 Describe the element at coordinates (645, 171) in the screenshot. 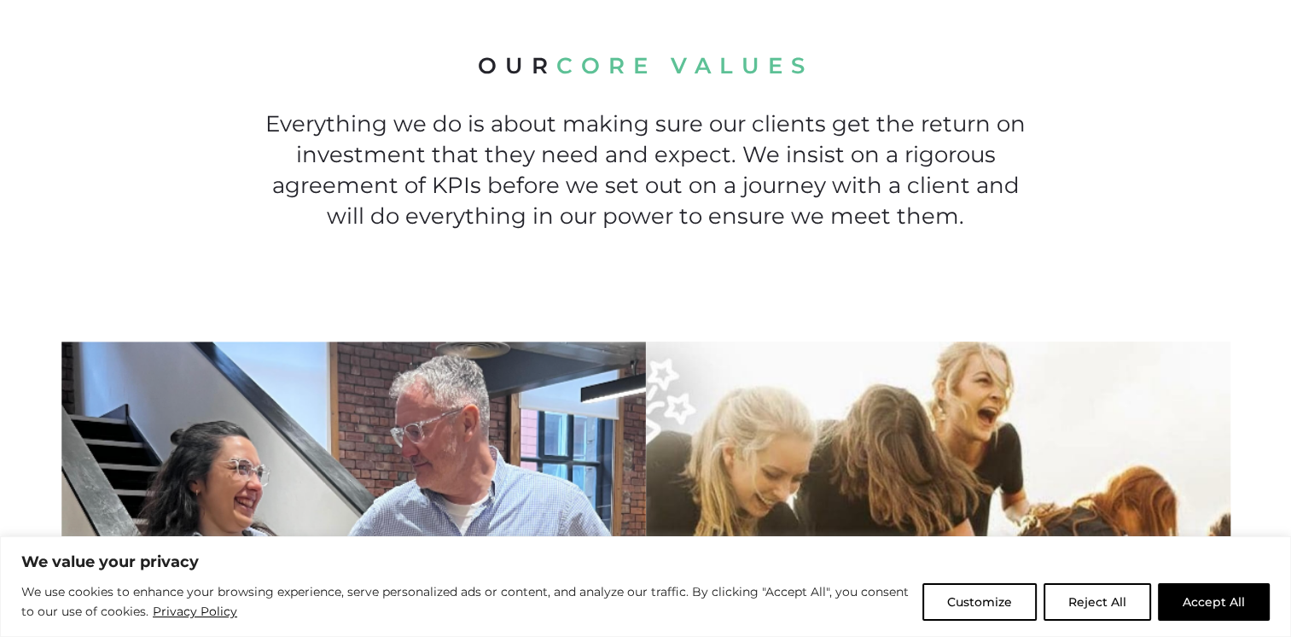

I see `p: Everything we do is about making sure our clients get the return on investment that they need and...` at that location.